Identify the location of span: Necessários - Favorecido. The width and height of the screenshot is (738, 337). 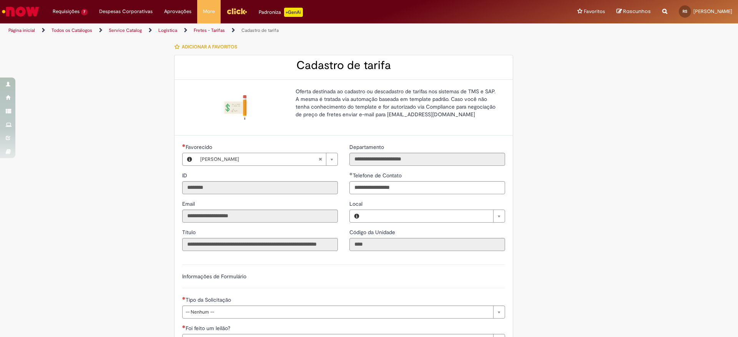
(199, 147).